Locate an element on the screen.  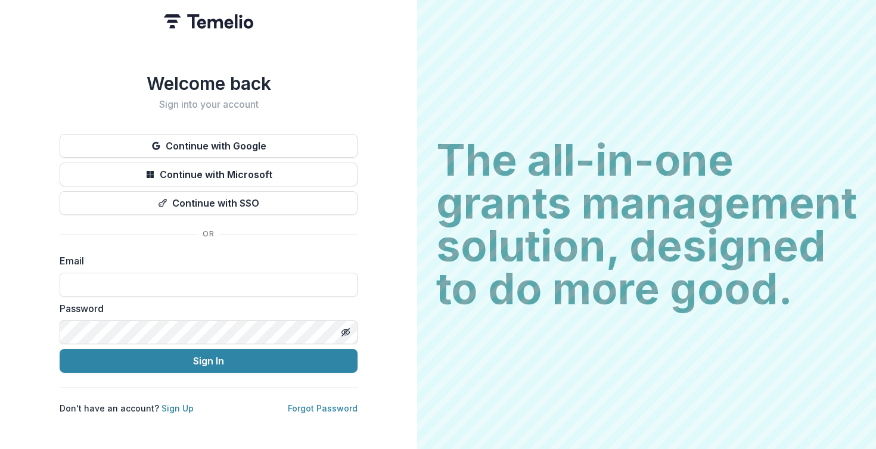
button: Continue with Google is located at coordinates (209, 146).